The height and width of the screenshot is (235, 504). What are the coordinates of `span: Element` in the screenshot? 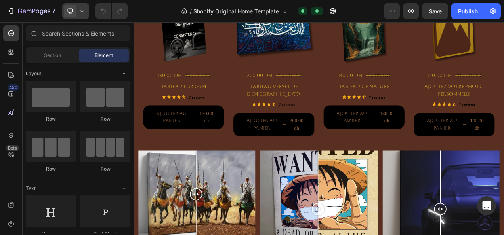 It's located at (104, 55).